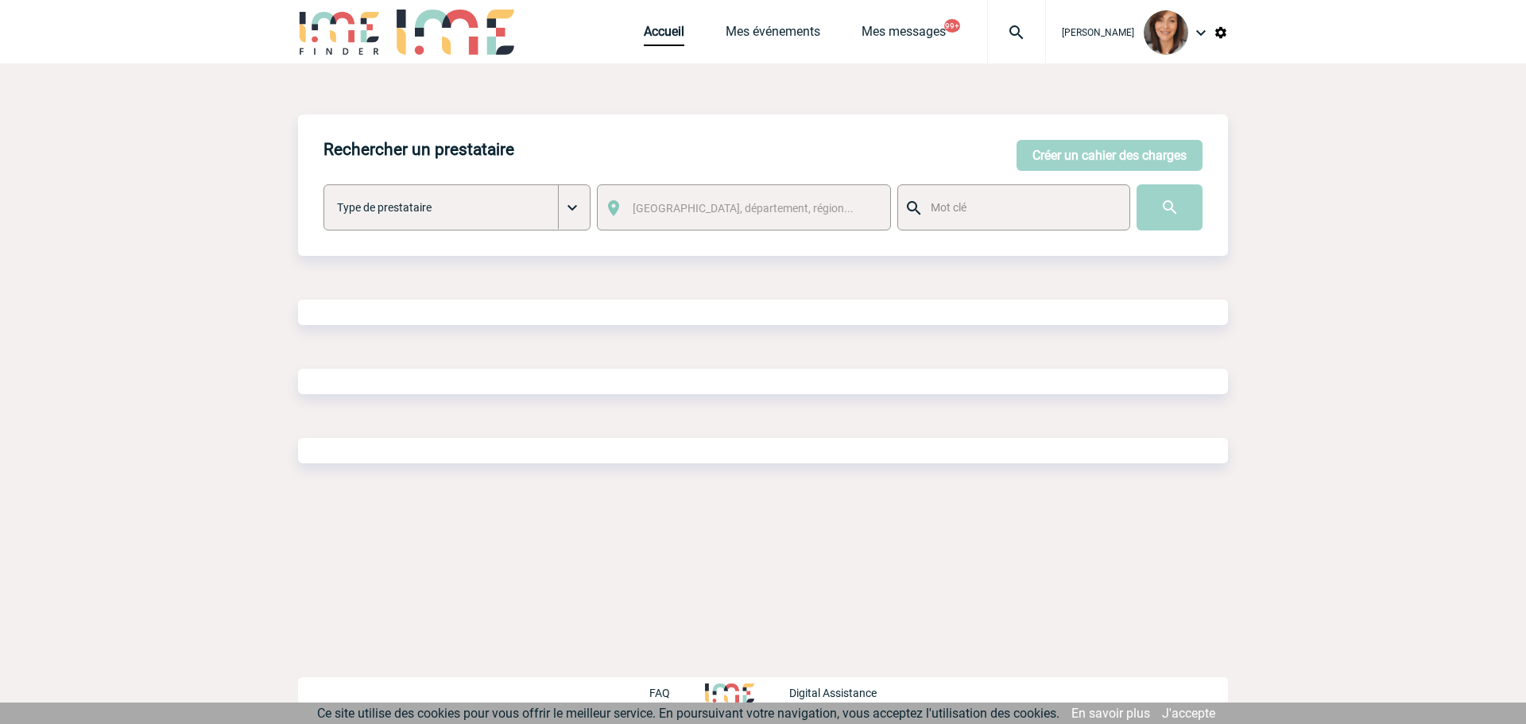 This screenshot has height=724, width=1526. What do you see at coordinates (904, 35) in the screenshot?
I see `a: Mes messages` at bounding box center [904, 35].